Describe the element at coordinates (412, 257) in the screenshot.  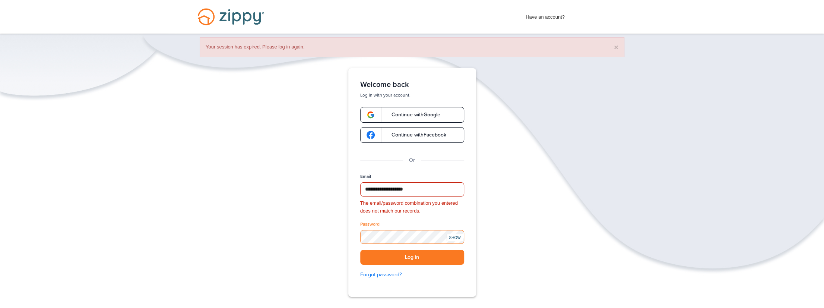
I see `button: Log in` at that location.